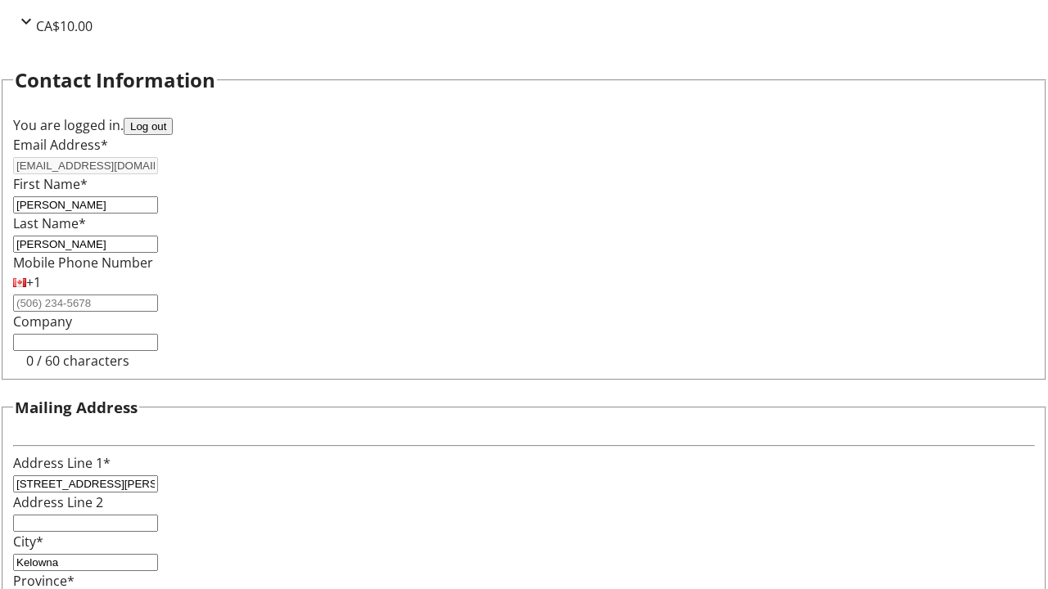  I want to click on label: Email Address*, so click(61, 145).